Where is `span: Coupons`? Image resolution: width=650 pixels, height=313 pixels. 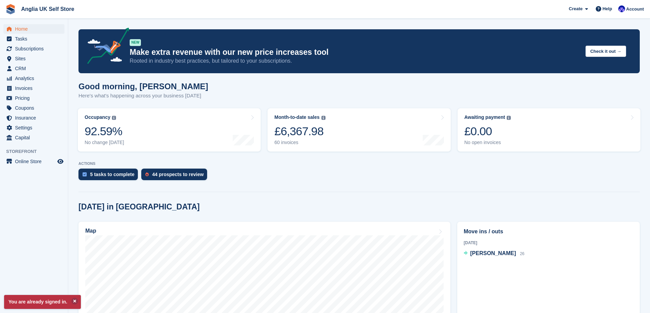
span: Coupons is located at coordinates (35, 108).